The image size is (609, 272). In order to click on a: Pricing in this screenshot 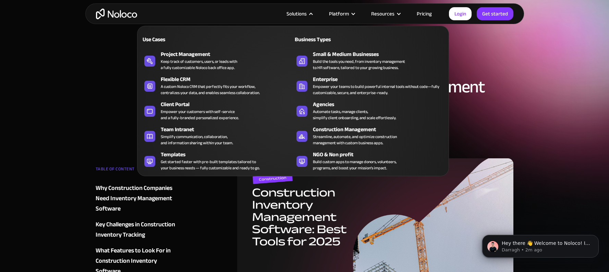, I will do `click(424, 14)`.